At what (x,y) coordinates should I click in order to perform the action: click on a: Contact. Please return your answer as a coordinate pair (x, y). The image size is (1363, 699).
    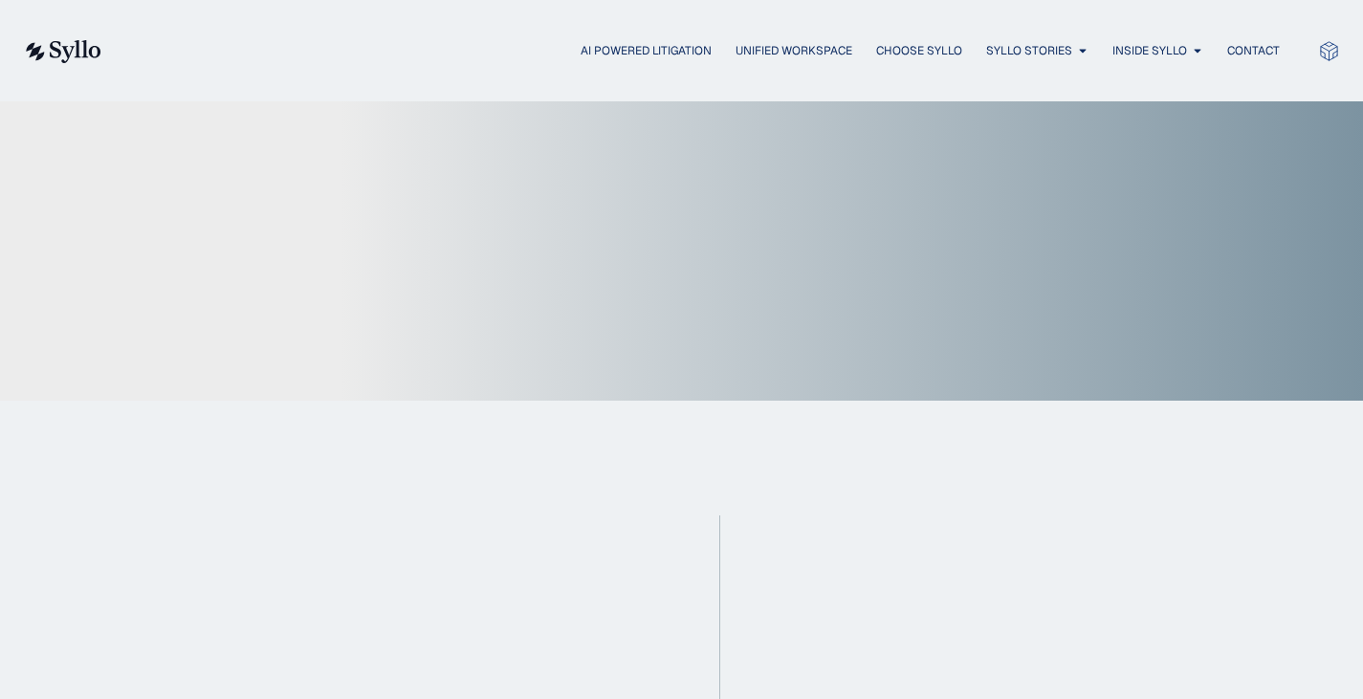
    Looking at the image, I should click on (1253, 51).